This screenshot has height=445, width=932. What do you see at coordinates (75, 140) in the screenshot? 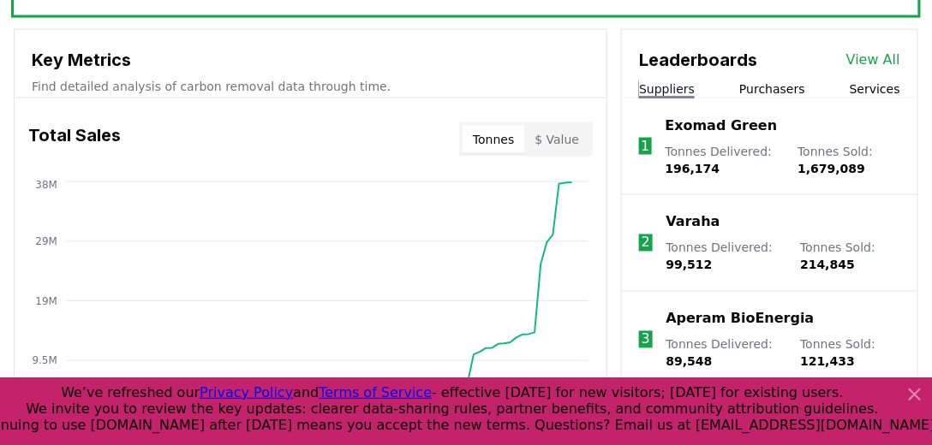
I see `h3: Total Sales` at bounding box center [75, 140].